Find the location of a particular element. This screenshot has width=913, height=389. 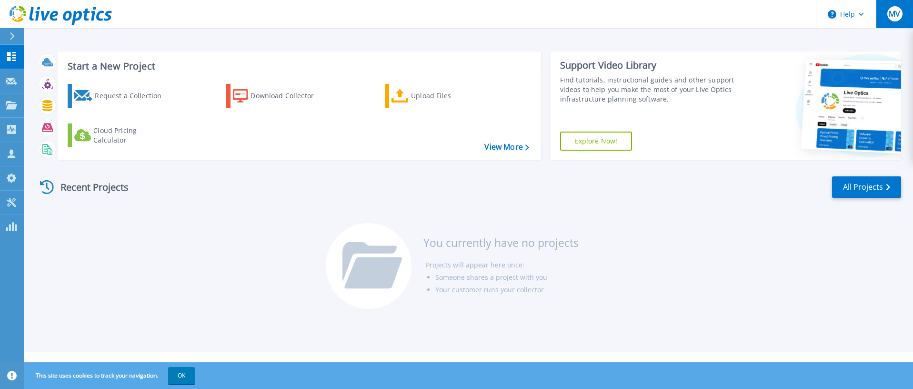

a: All Projects is located at coordinates (867, 187).